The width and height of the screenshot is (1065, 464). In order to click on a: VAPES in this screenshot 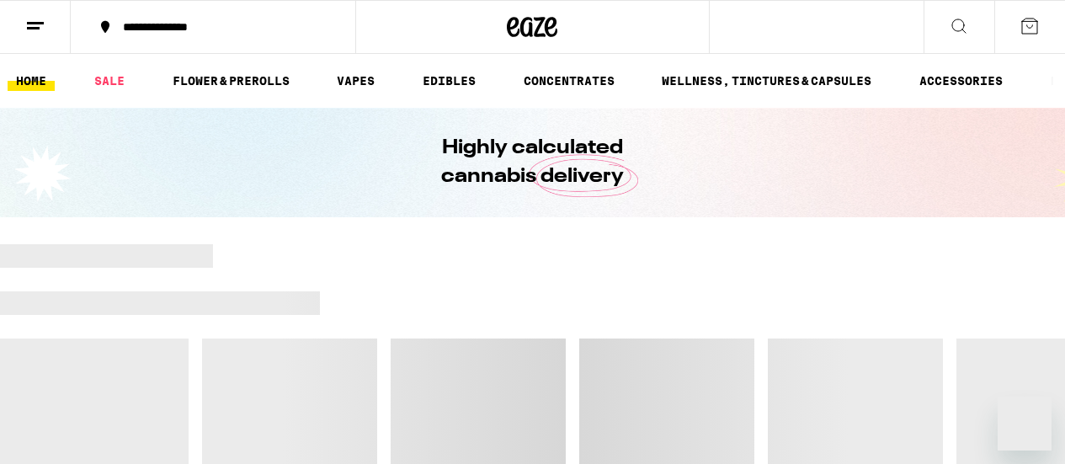, I will do `click(355, 81)`.